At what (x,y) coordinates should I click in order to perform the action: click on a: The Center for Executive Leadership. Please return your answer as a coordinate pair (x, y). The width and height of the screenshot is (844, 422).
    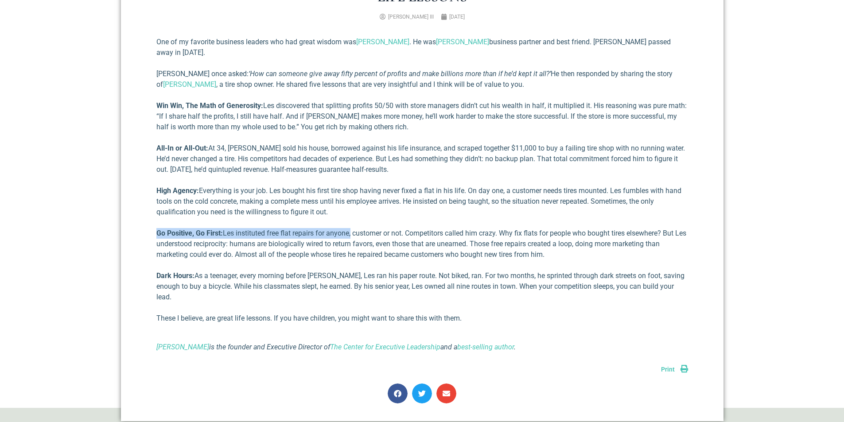
    Looking at the image, I should click on (385, 347).